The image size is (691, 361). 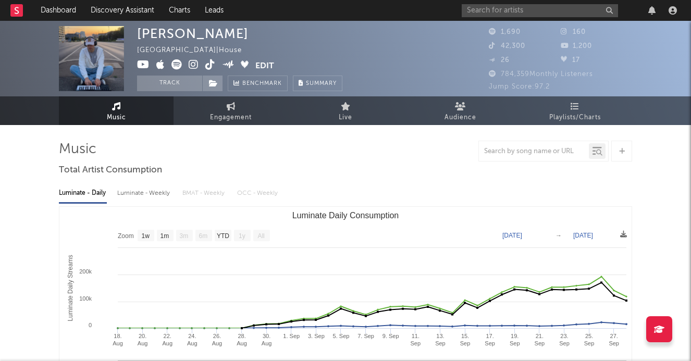 I want to click on button: Edit, so click(x=265, y=66).